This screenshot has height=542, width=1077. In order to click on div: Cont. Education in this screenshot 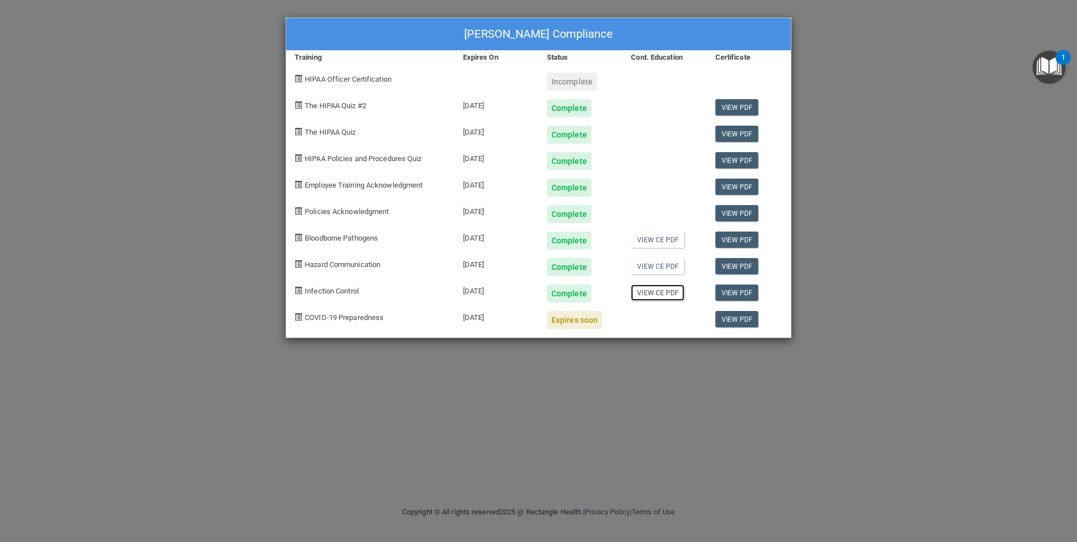, I will do `click(664, 57)`.